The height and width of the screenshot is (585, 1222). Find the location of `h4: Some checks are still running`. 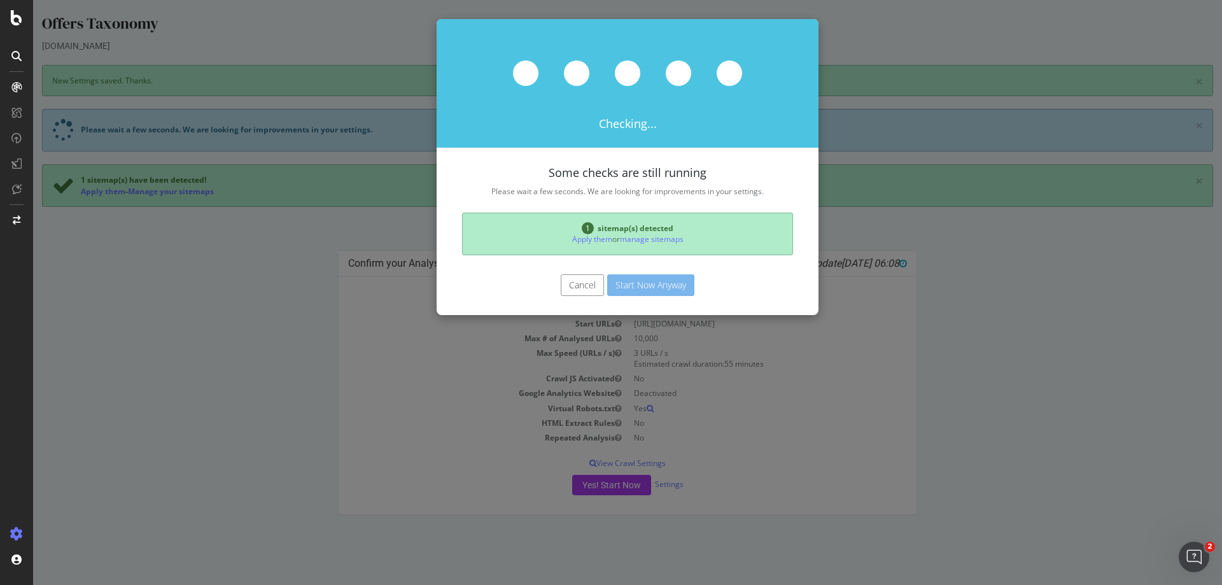

h4: Some checks are still running is located at coordinates (594, 173).